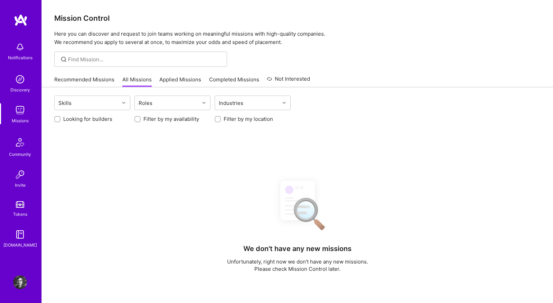 The height and width of the screenshot is (303, 553). Describe the element at coordinates (20, 174) in the screenshot. I see `img: Invite` at that location.